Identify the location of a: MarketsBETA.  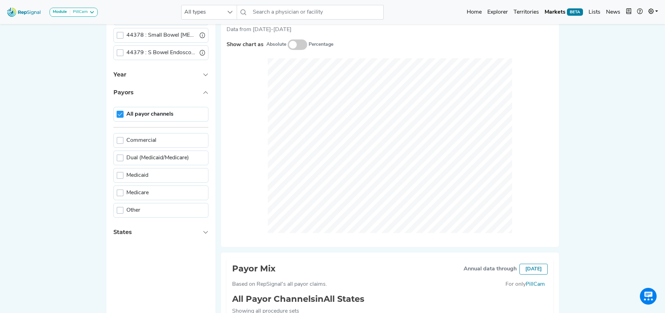
(563, 12).